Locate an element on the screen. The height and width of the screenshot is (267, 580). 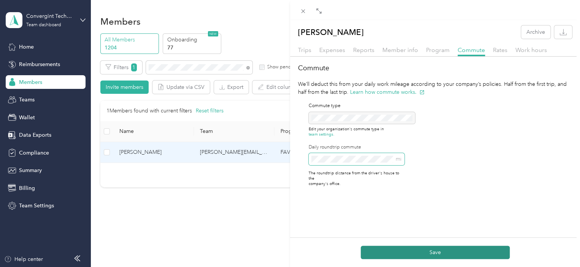
span: Commute is located at coordinates (472, 50).